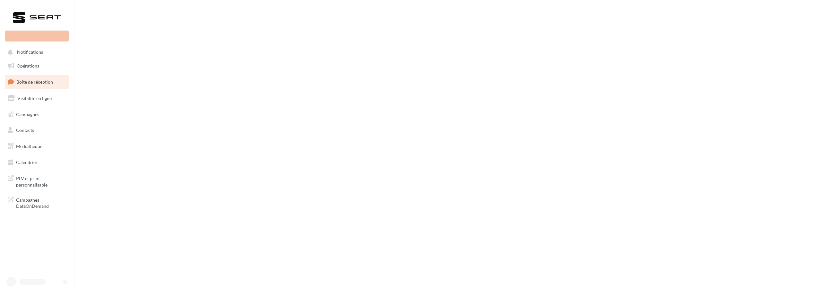 This screenshot has width=822, height=293. Describe the element at coordinates (28, 66) in the screenshot. I see `span: Opérations` at that location.